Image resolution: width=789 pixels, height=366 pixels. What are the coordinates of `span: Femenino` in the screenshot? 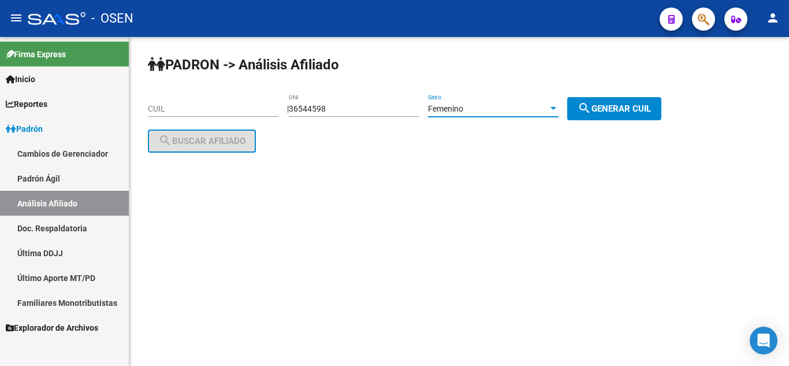 It's located at (445, 109).